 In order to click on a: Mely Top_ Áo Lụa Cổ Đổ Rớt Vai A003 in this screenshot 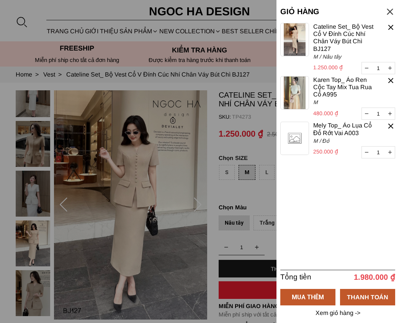, I will do `click(345, 129)`.